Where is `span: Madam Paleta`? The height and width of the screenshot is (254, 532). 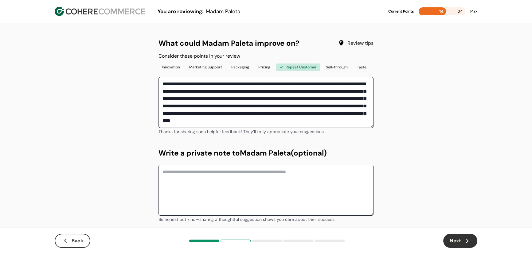 span: Madam Paleta is located at coordinates (223, 11).